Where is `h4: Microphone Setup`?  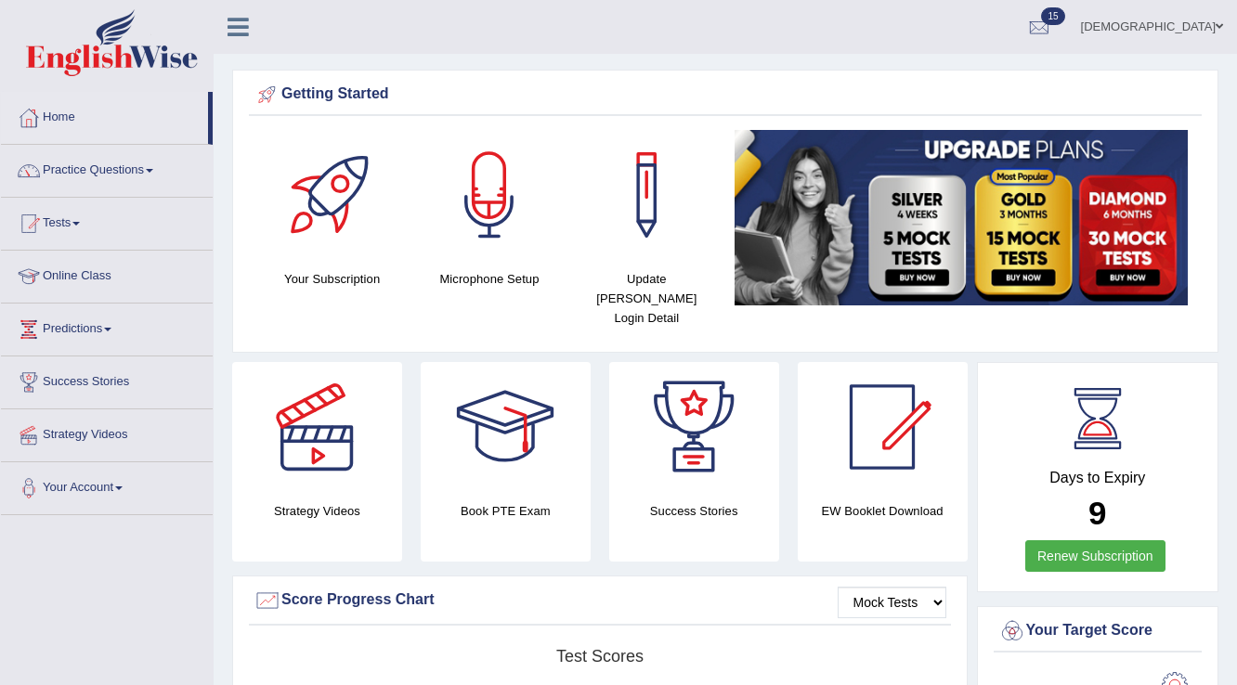
h4: Microphone Setup is located at coordinates (488, 279).